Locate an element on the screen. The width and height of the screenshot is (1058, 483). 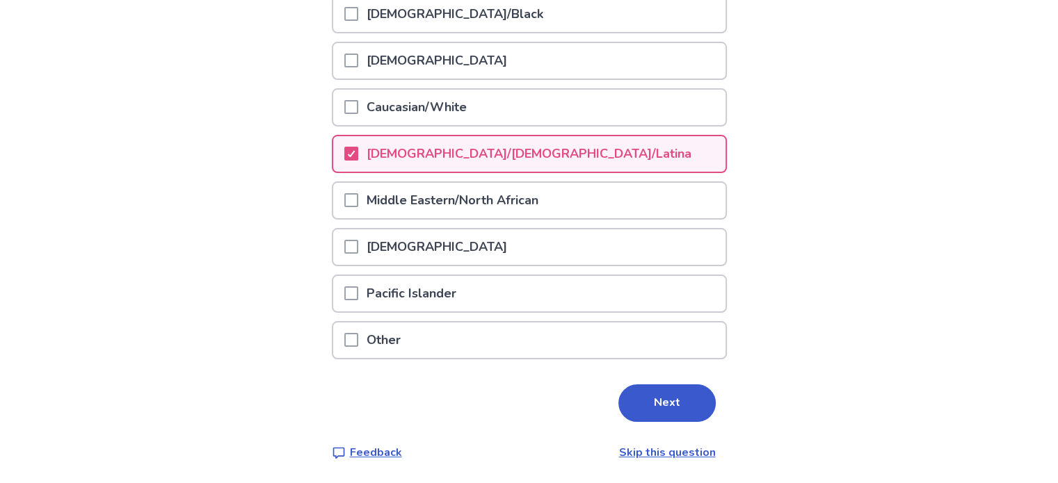
p: Other is located at coordinates (383, 340).